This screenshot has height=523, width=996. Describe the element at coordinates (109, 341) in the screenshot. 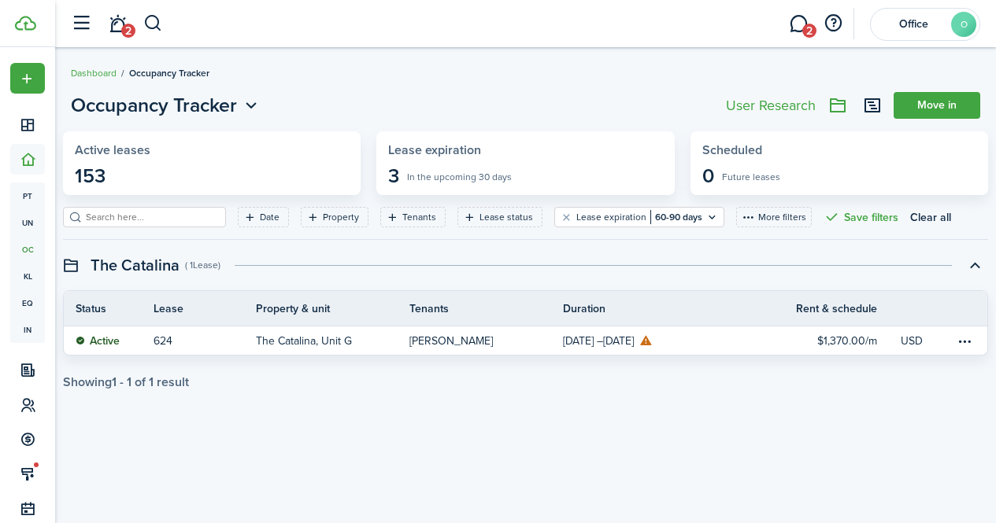

I see `a: Active` at that location.